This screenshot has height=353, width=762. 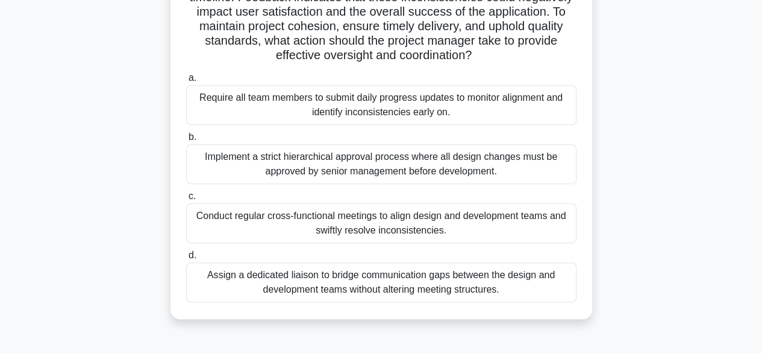 What do you see at coordinates (192, 254) in the screenshot?
I see `span: d.` at bounding box center [192, 254].